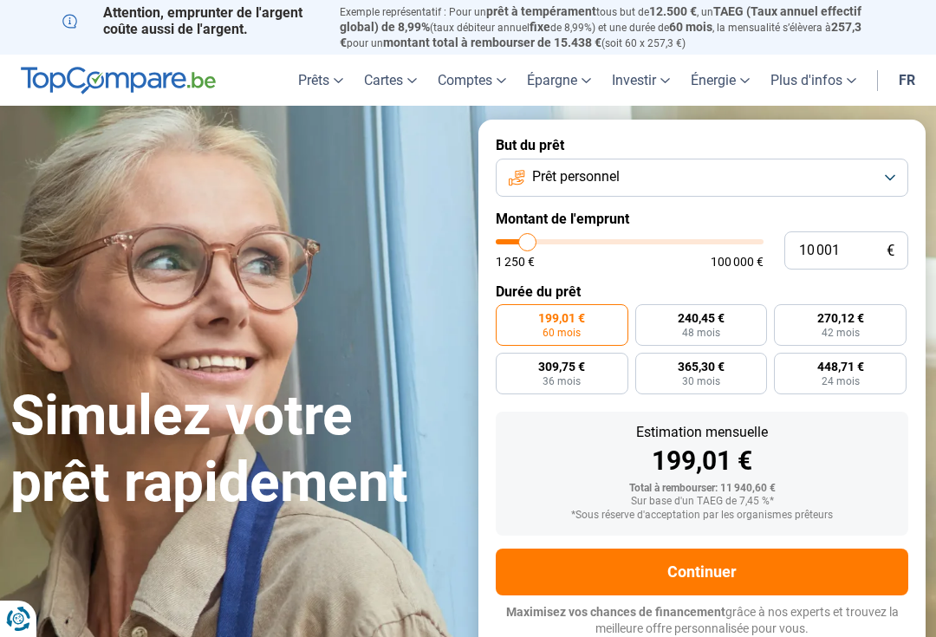 This screenshot has height=637, width=936. I want to click on span: montant total à rembourser de 15.438 €, so click(492, 42).